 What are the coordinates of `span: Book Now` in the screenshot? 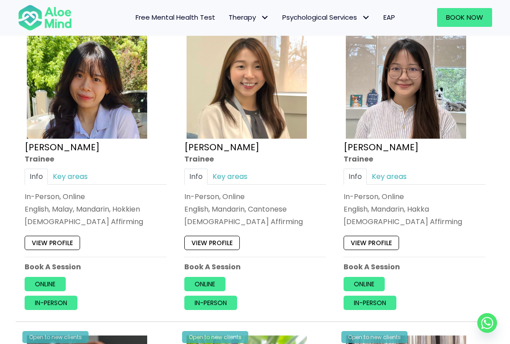 It's located at (465, 17).